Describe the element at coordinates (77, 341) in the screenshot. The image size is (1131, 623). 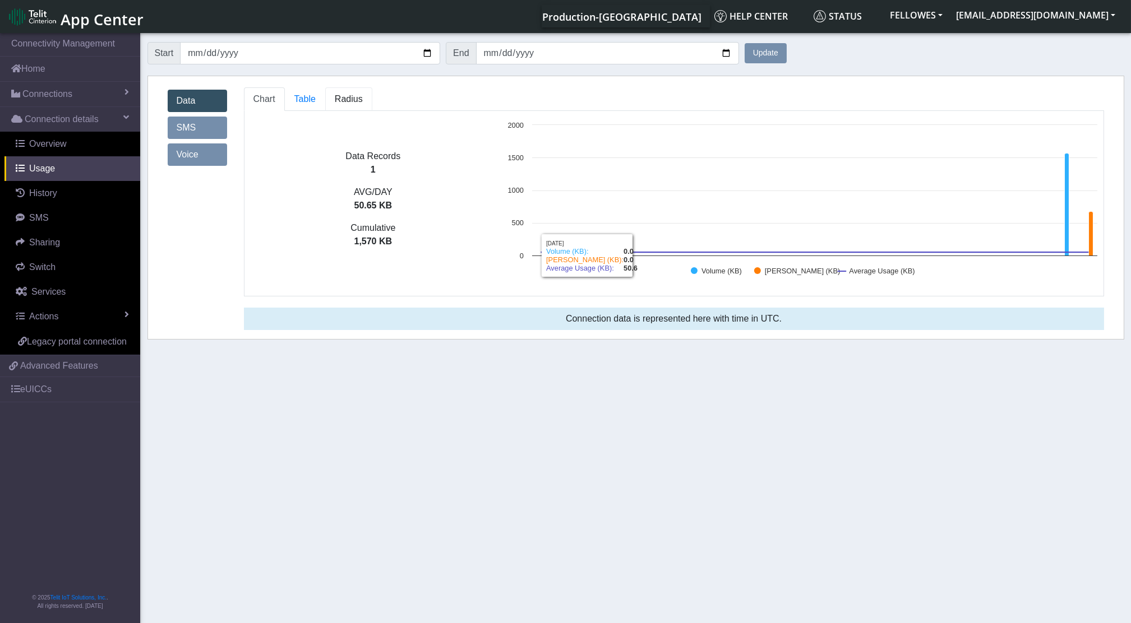
I see `span: Legacy portal connection` at that location.